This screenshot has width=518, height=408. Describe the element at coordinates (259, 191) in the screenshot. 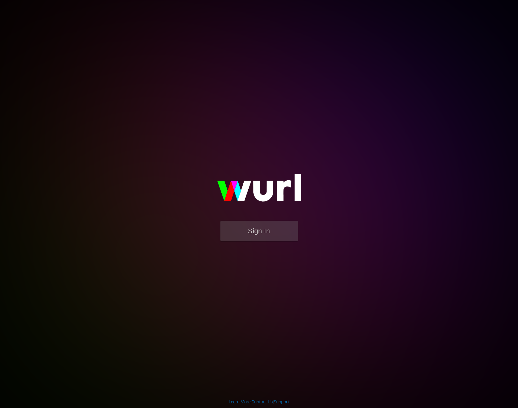

I see `img: wurl-logo-on-black-223613ac3d8ba8fe6dc639794a292ebdb59501304c7dfd60c99c58986ef67473.svg` at that location.